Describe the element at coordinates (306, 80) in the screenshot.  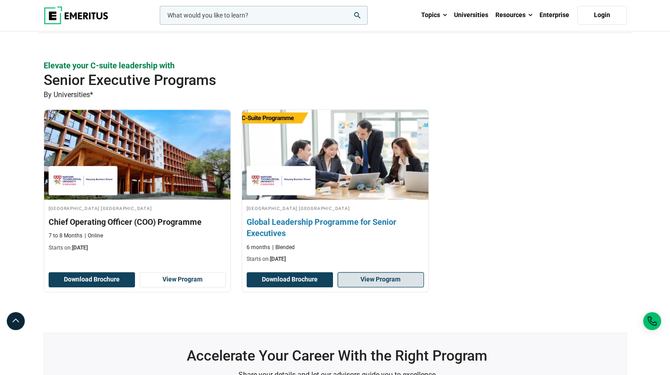
I see `h2: Senior Executive Programs` at that location.